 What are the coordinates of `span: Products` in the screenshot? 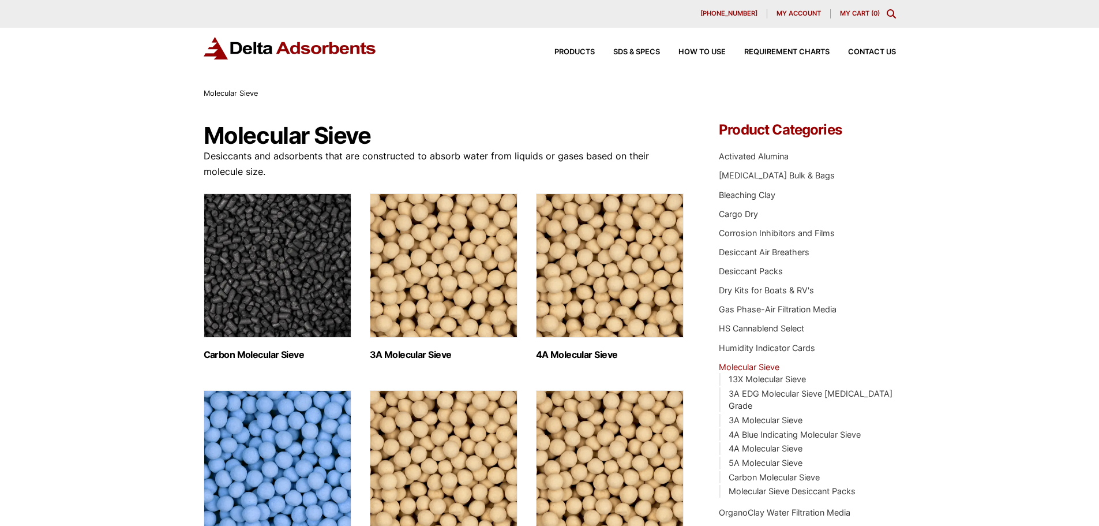 It's located at (575, 52).